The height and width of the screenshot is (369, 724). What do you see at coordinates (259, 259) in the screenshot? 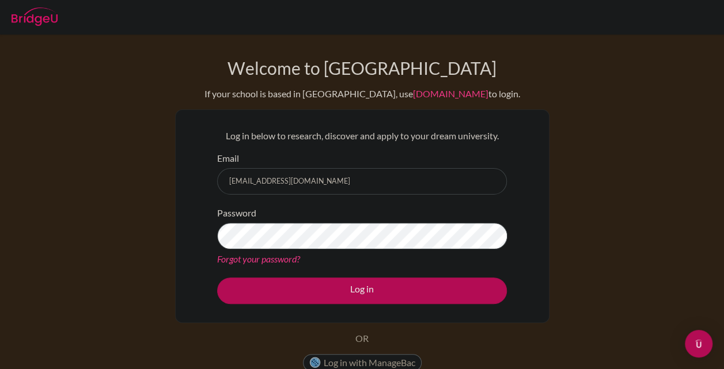
I see `a: Forgot your password?` at bounding box center [259, 259].